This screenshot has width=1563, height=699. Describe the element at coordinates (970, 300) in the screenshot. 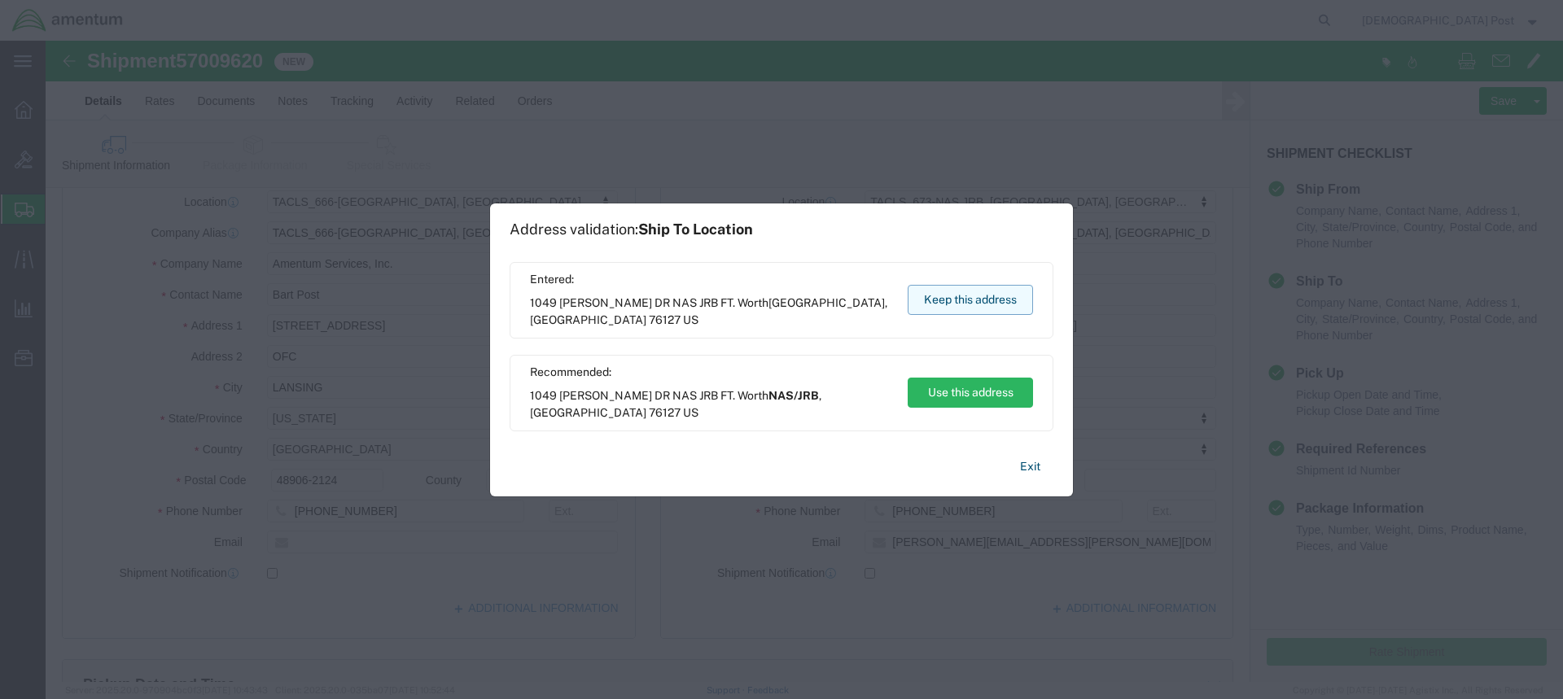

I see `button: Keep this address` at that location.